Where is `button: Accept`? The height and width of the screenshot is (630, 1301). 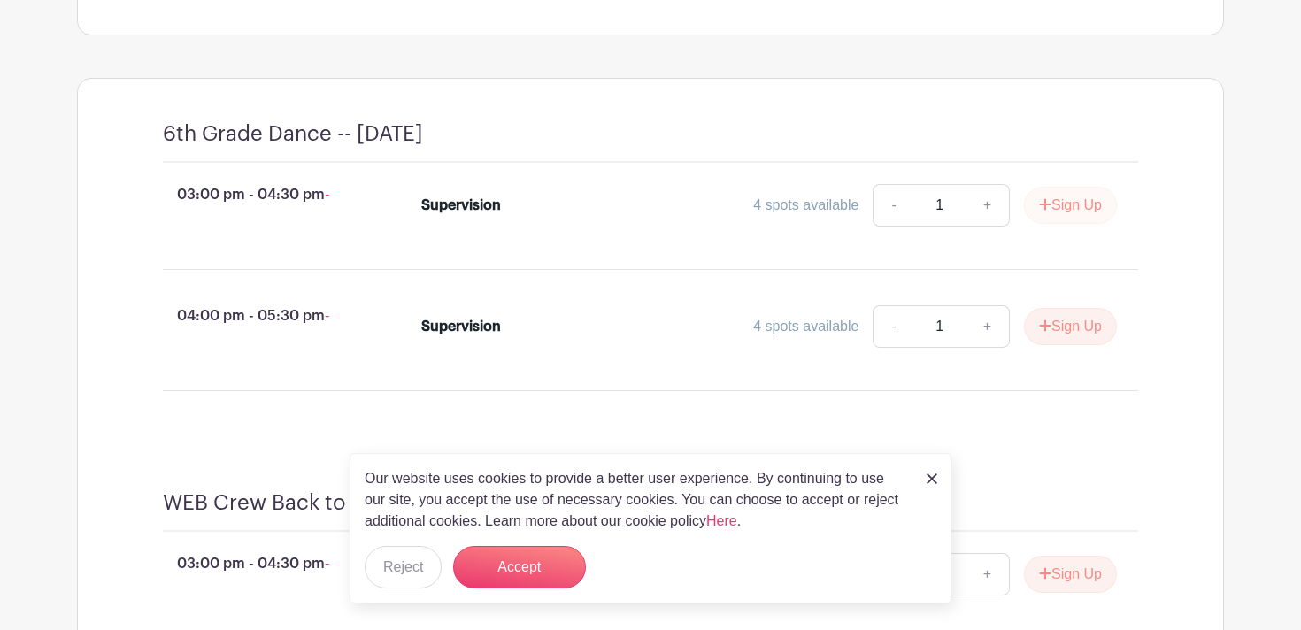 button: Accept is located at coordinates (520, 567).